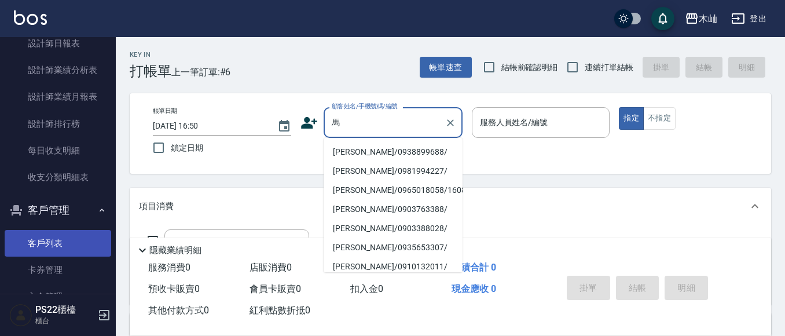 The height and width of the screenshot is (336, 785). What do you see at coordinates (58, 296) in the screenshot?
I see `a: 入金管理` at bounding box center [58, 296].